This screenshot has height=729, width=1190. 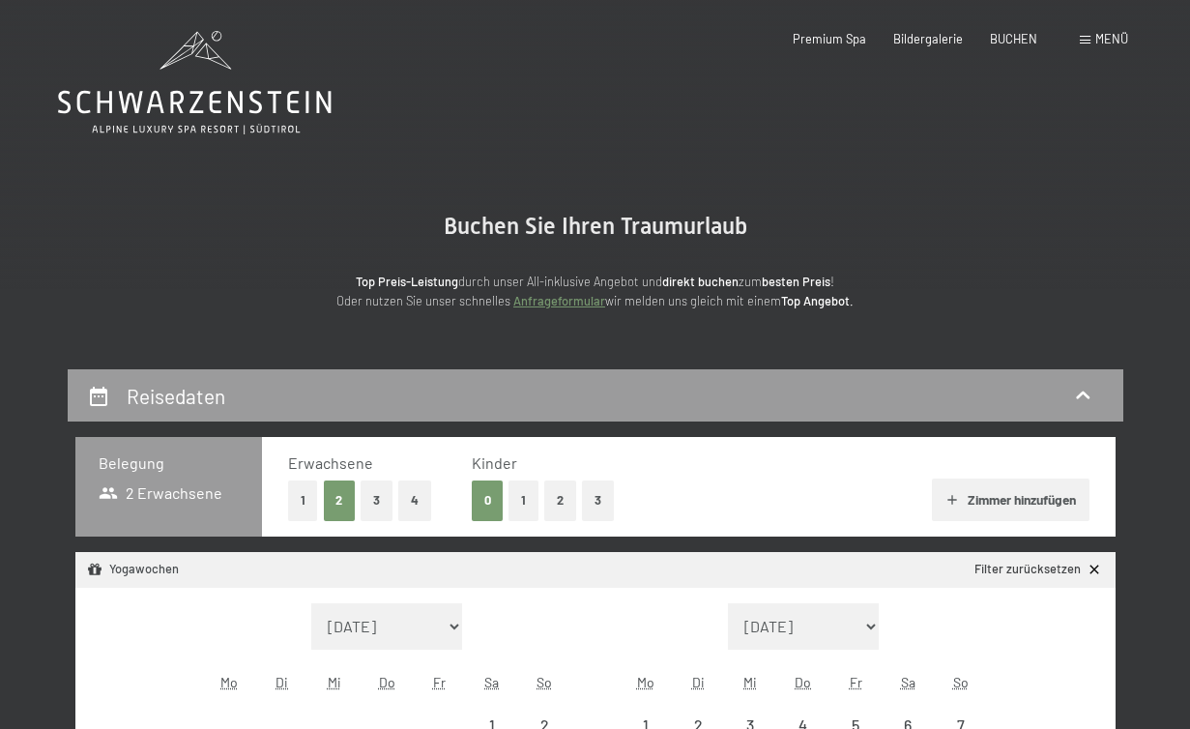 What do you see at coordinates (494, 462) in the screenshot?
I see `span: Kinder` at bounding box center [494, 462].